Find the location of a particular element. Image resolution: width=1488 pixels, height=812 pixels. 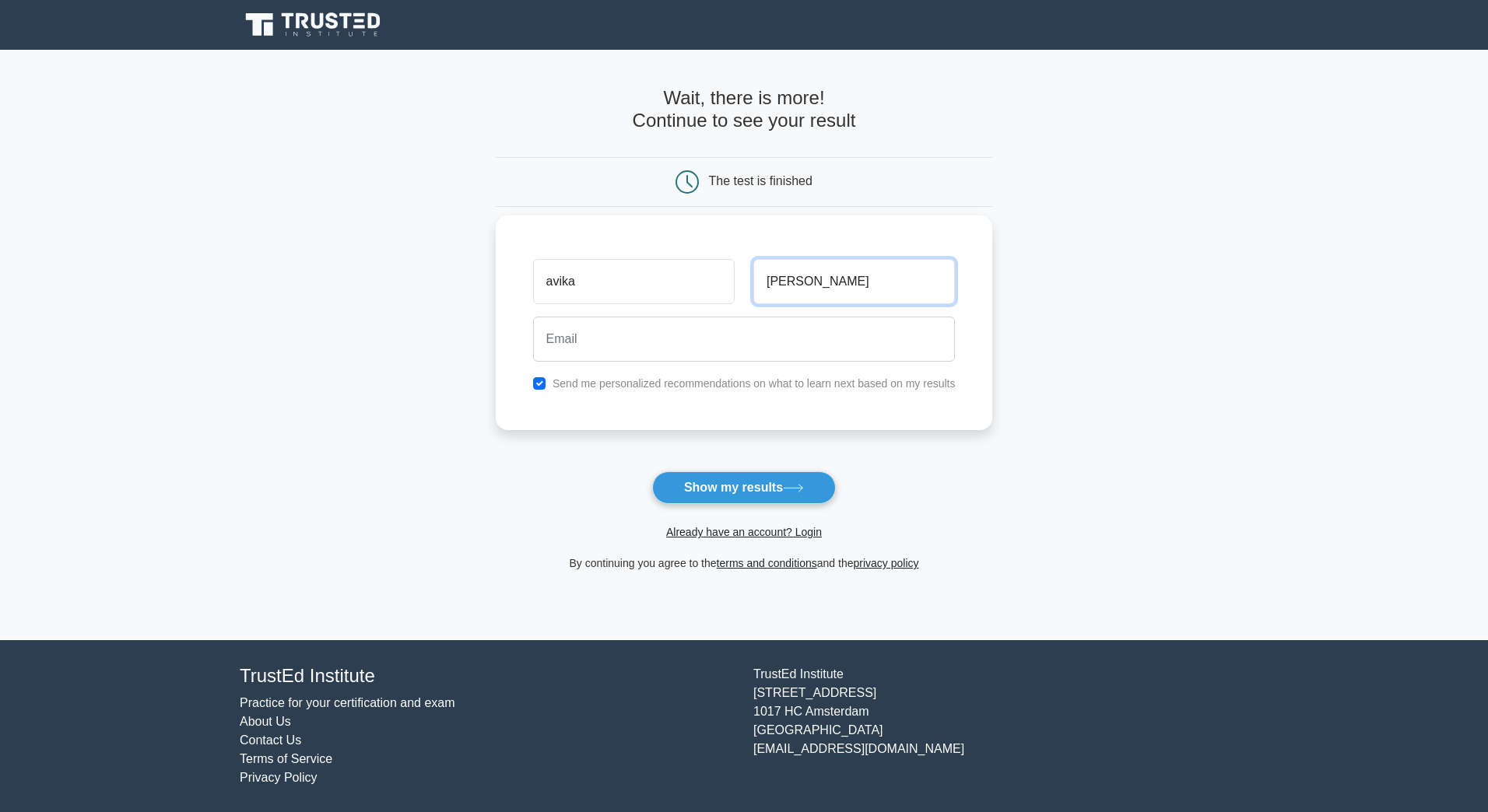

a: About Us is located at coordinates (265, 721).